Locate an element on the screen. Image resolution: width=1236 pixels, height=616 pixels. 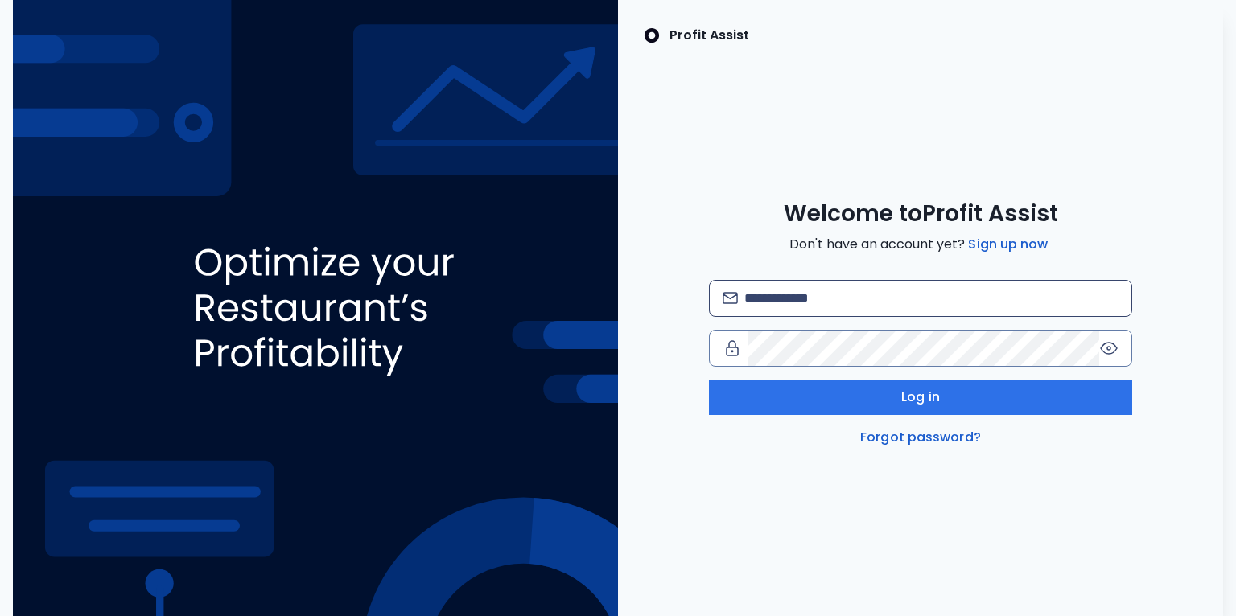
span: Don't have an account yet? is located at coordinates (920, 245).